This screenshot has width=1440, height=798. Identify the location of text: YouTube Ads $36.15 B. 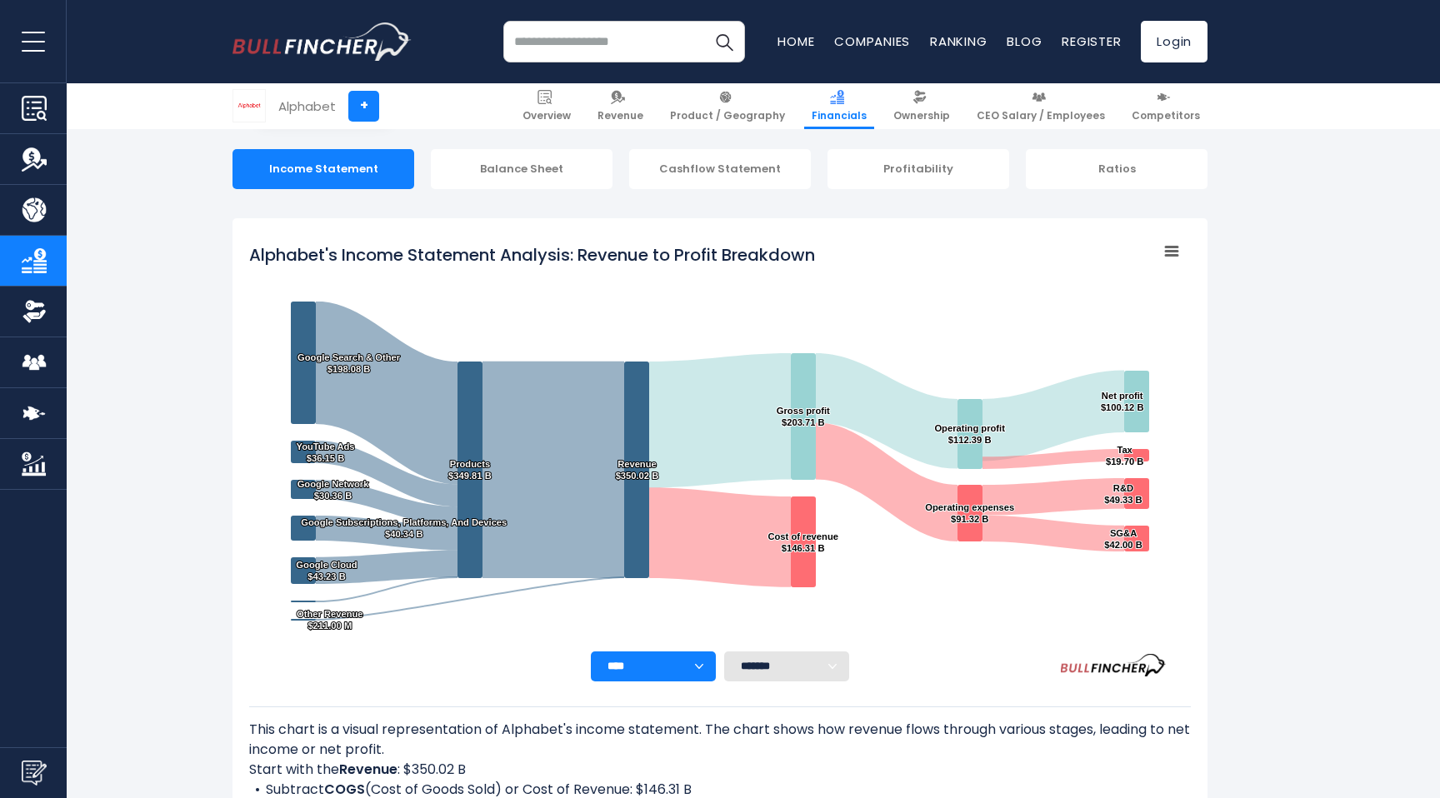
(326, 453).